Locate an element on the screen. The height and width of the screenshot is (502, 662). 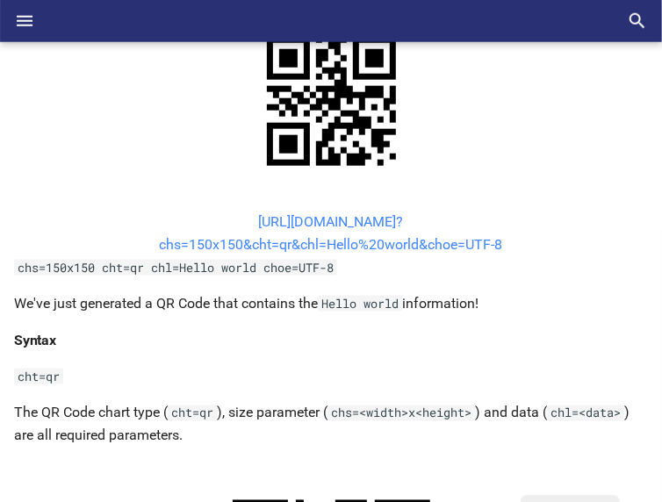
code: chs=150x150 cht=qr chl=Hello world choe=UTF-8 is located at coordinates (175, 268).